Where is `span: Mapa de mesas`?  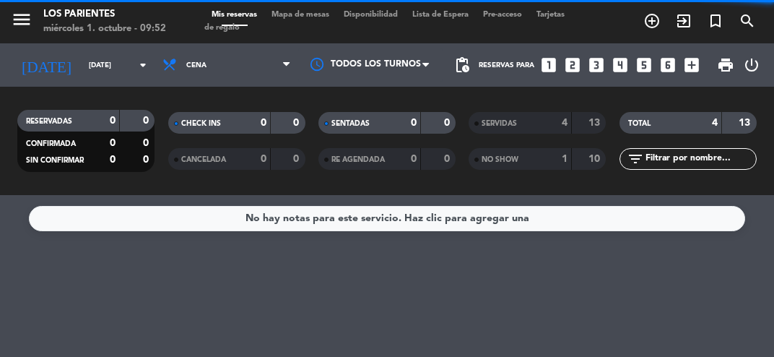 span: Mapa de mesas is located at coordinates (300, 14).